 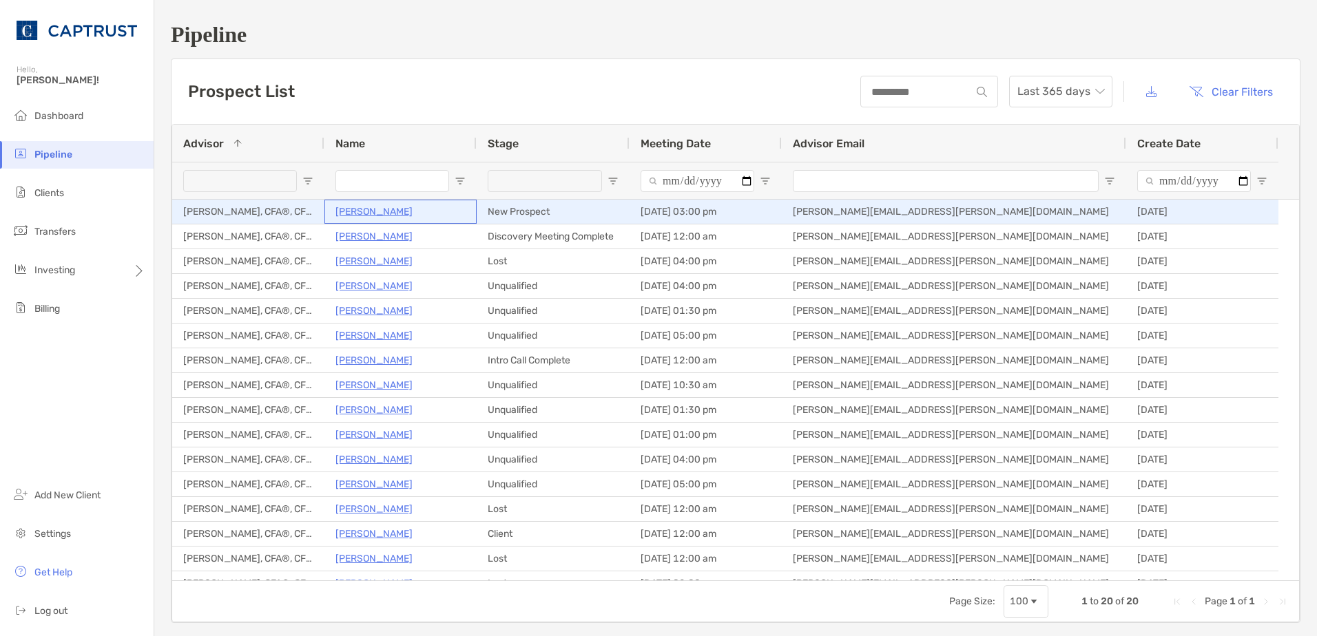 What do you see at coordinates (51, 611) in the screenshot?
I see `span: Log out` at bounding box center [51, 611].